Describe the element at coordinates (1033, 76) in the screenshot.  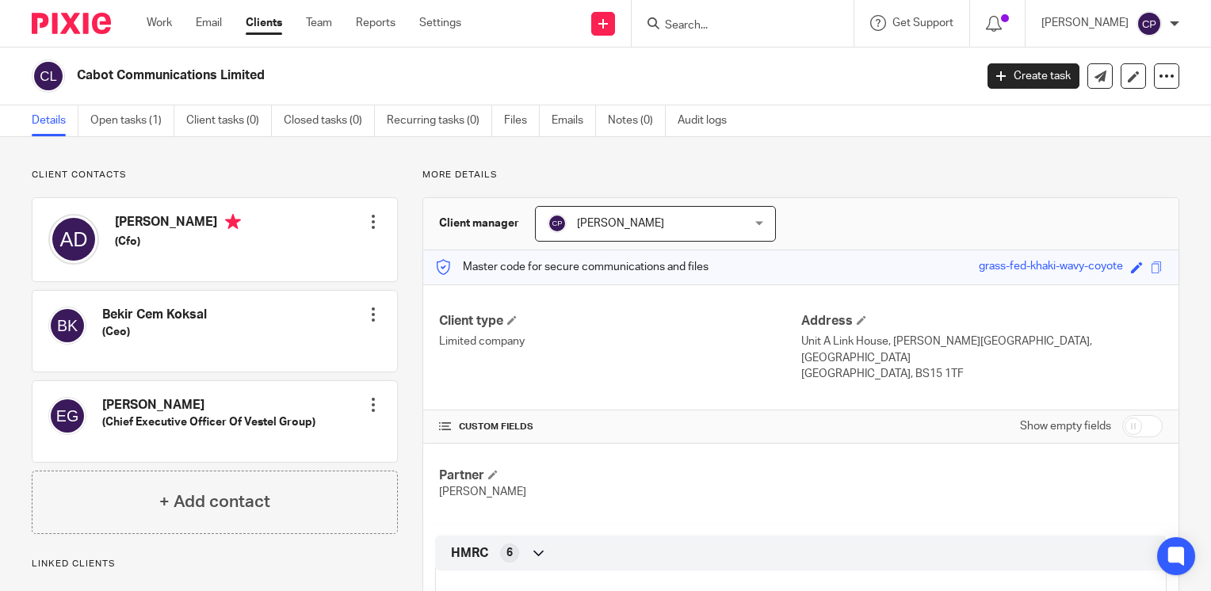
I see `a: Create task` at that location.